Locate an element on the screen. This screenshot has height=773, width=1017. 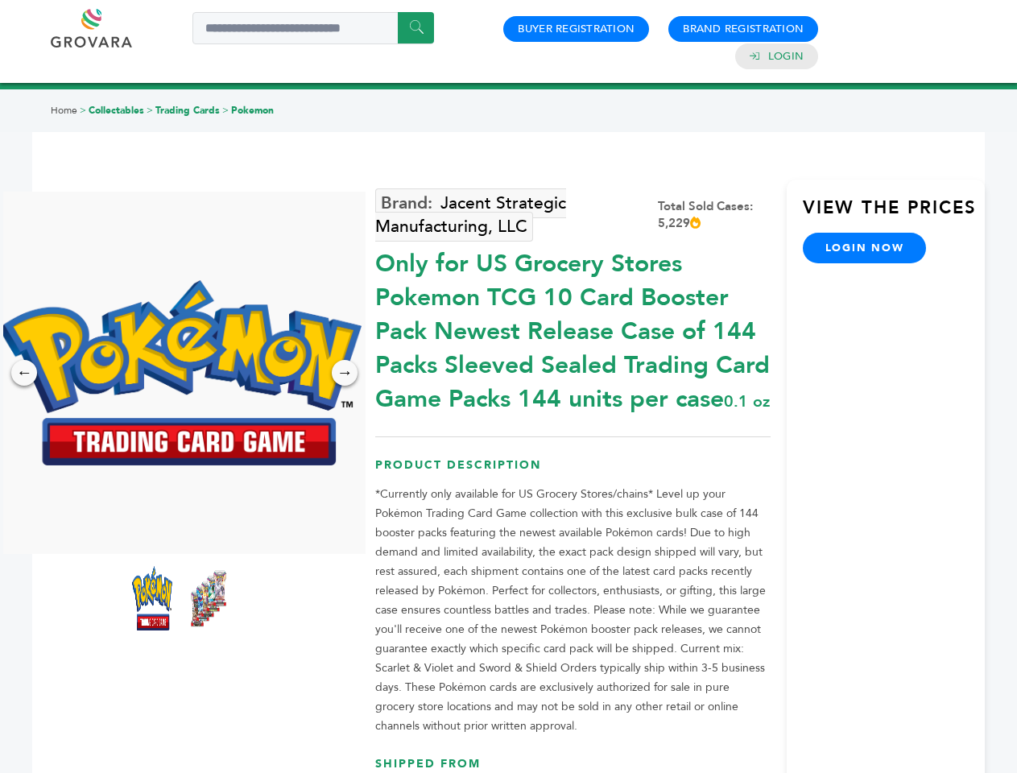
h3: Product Description is located at coordinates (572, 471).